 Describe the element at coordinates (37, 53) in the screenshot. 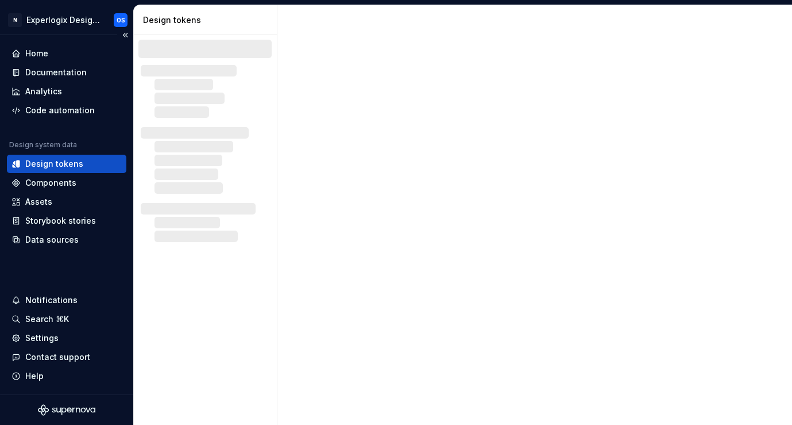

I see `div: Home` at that location.